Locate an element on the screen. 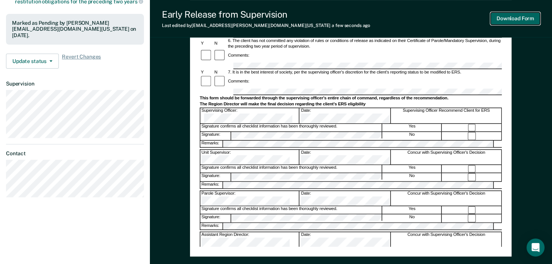  div: The Region Director will make the final decision regarding the client's ERS eligibility is located at coordinates (351, 105).